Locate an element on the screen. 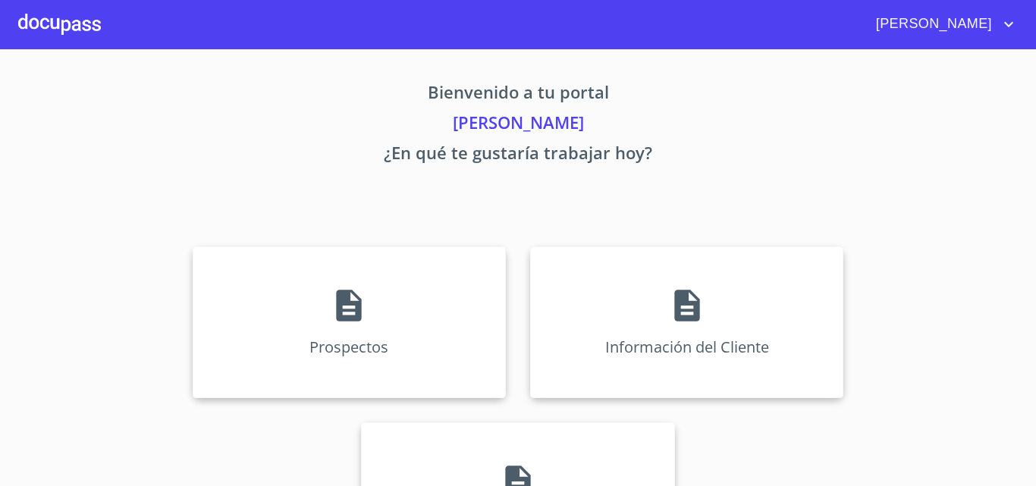 This screenshot has width=1036, height=486. button: account of current user is located at coordinates (941, 24).